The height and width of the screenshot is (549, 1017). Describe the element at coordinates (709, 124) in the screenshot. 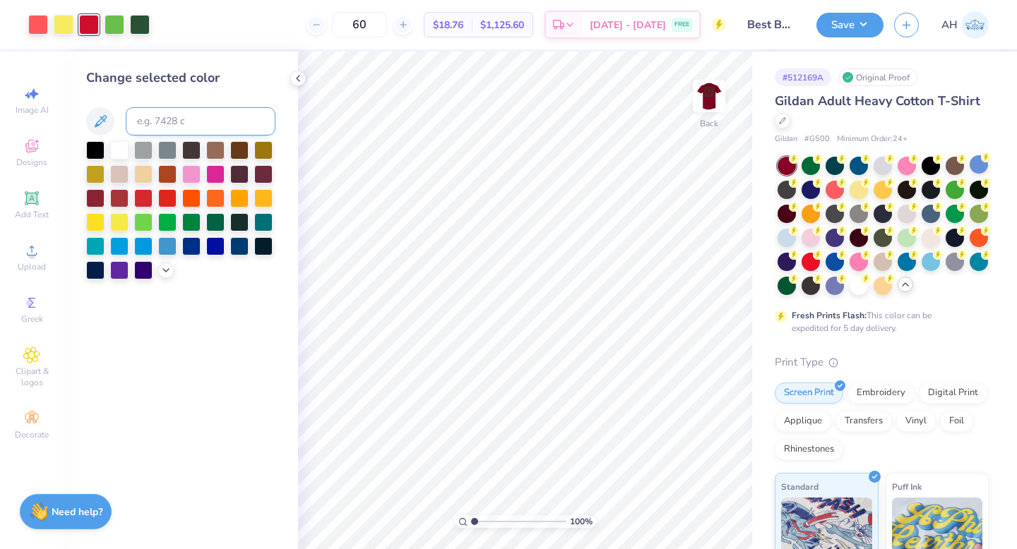

I see `div: Back` at that location.